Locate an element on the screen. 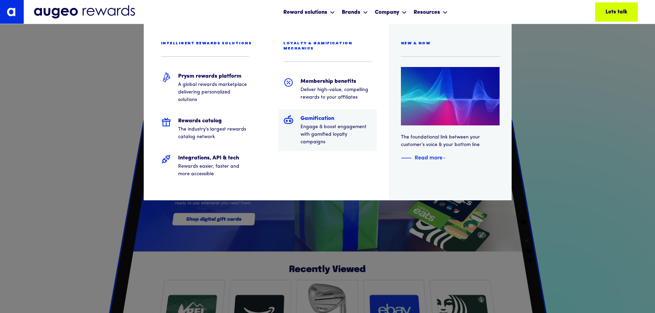 The width and height of the screenshot is (655, 313). h5: Rewards catalog is located at coordinates (213, 121).